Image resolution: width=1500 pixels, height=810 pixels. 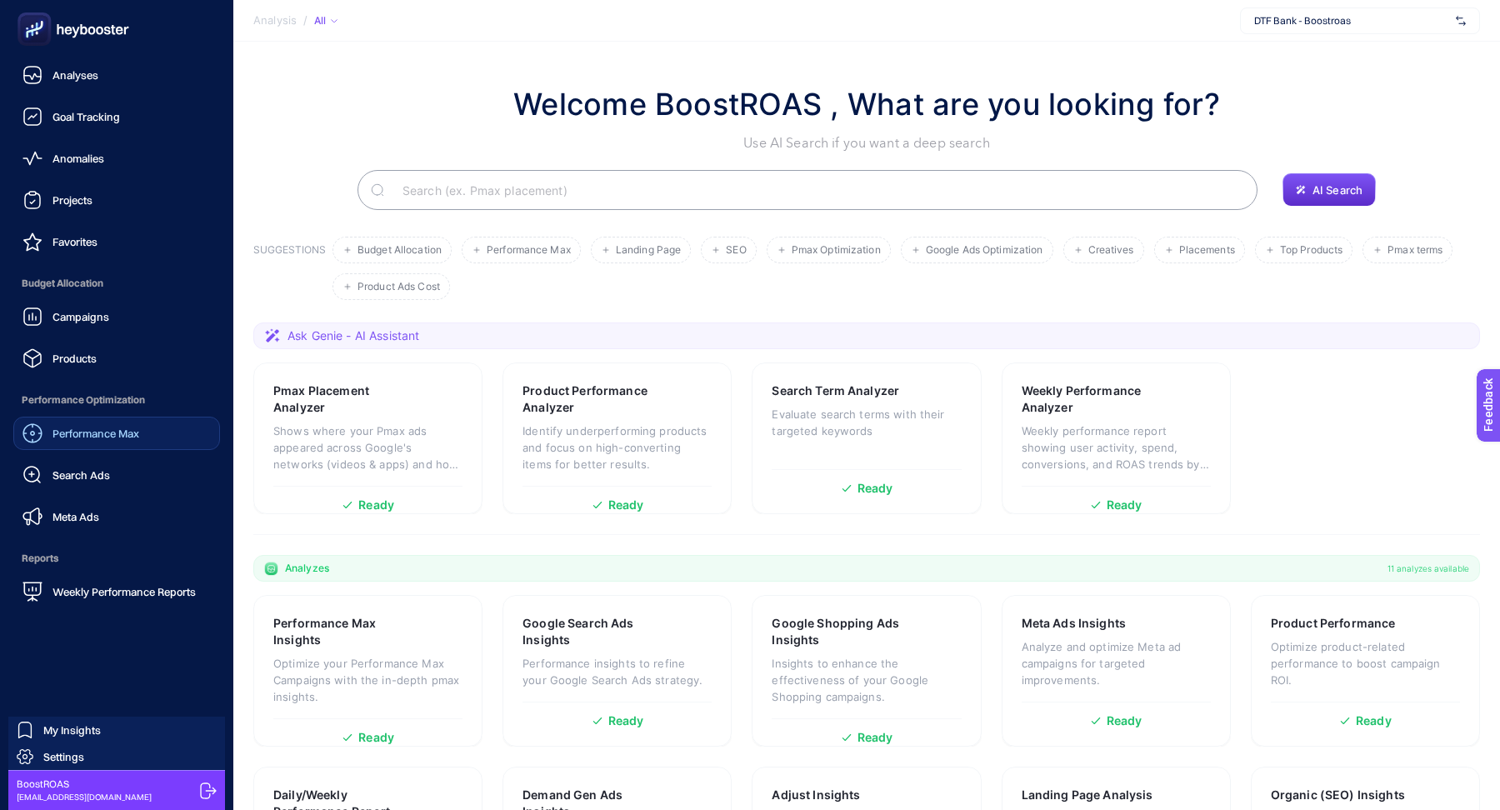 I want to click on h3: Organic (SEO) Insights, so click(x=1338, y=795).